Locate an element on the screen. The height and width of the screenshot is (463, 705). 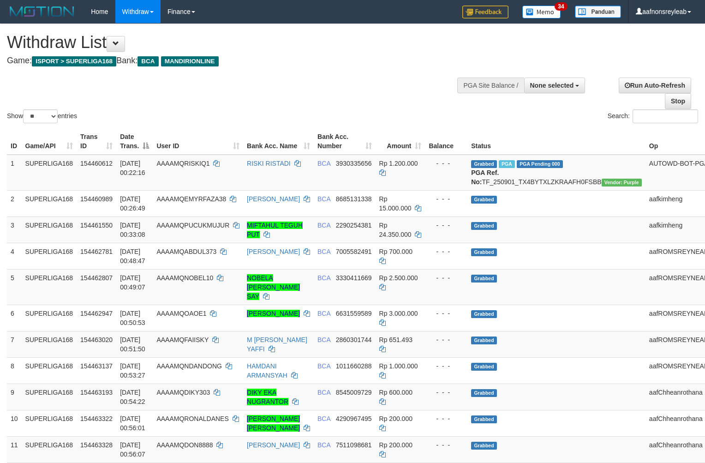
span: AAAAMQFAIISKY is located at coordinates (182, 340).